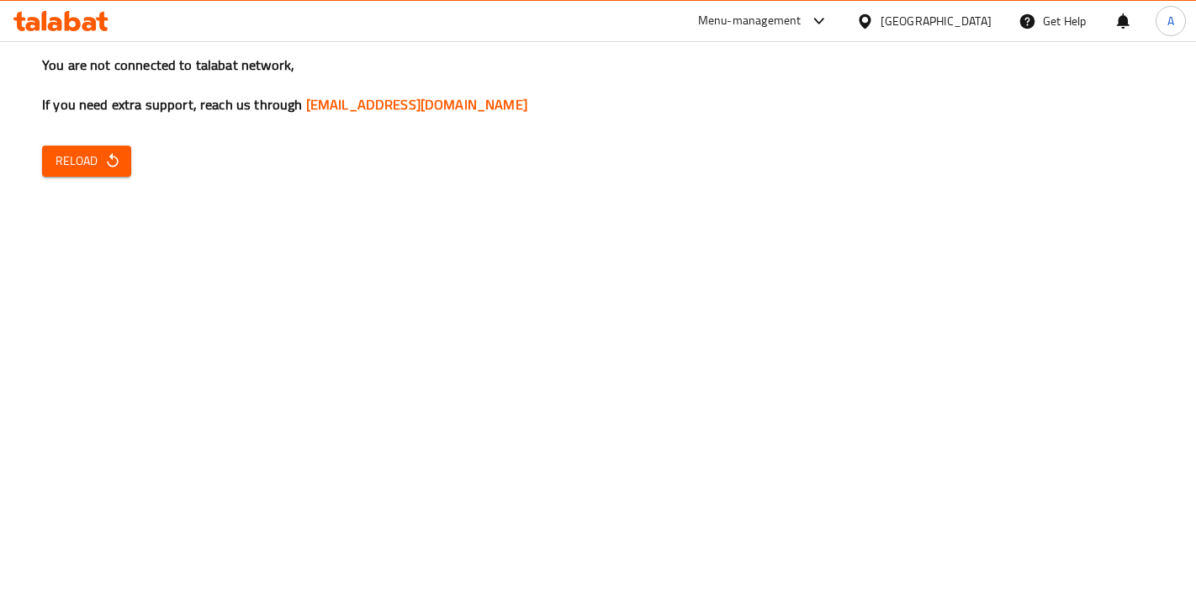 This screenshot has height=590, width=1196. What do you see at coordinates (87, 161) in the screenshot?
I see `span: Reload` at bounding box center [87, 161].